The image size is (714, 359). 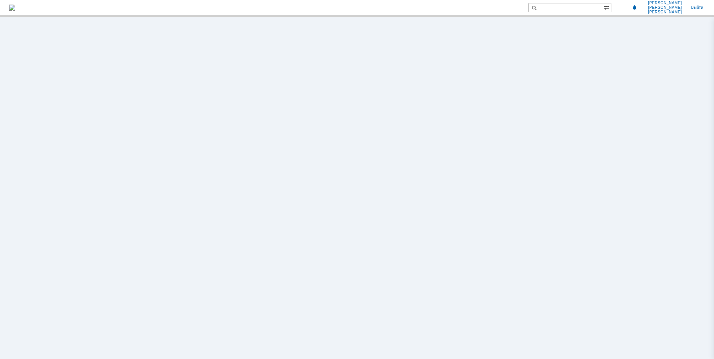 What do you see at coordinates (12, 8) in the screenshot?
I see `img: logo` at bounding box center [12, 8].